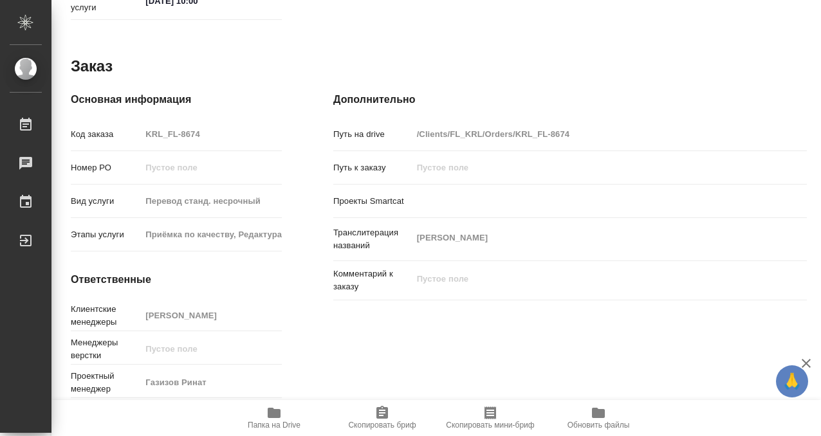 The width and height of the screenshot is (821, 436). What do you see at coordinates (373, 281) in the screenshot?
I see `p: Комментарий к заказу` at bounding box center [373, 281].